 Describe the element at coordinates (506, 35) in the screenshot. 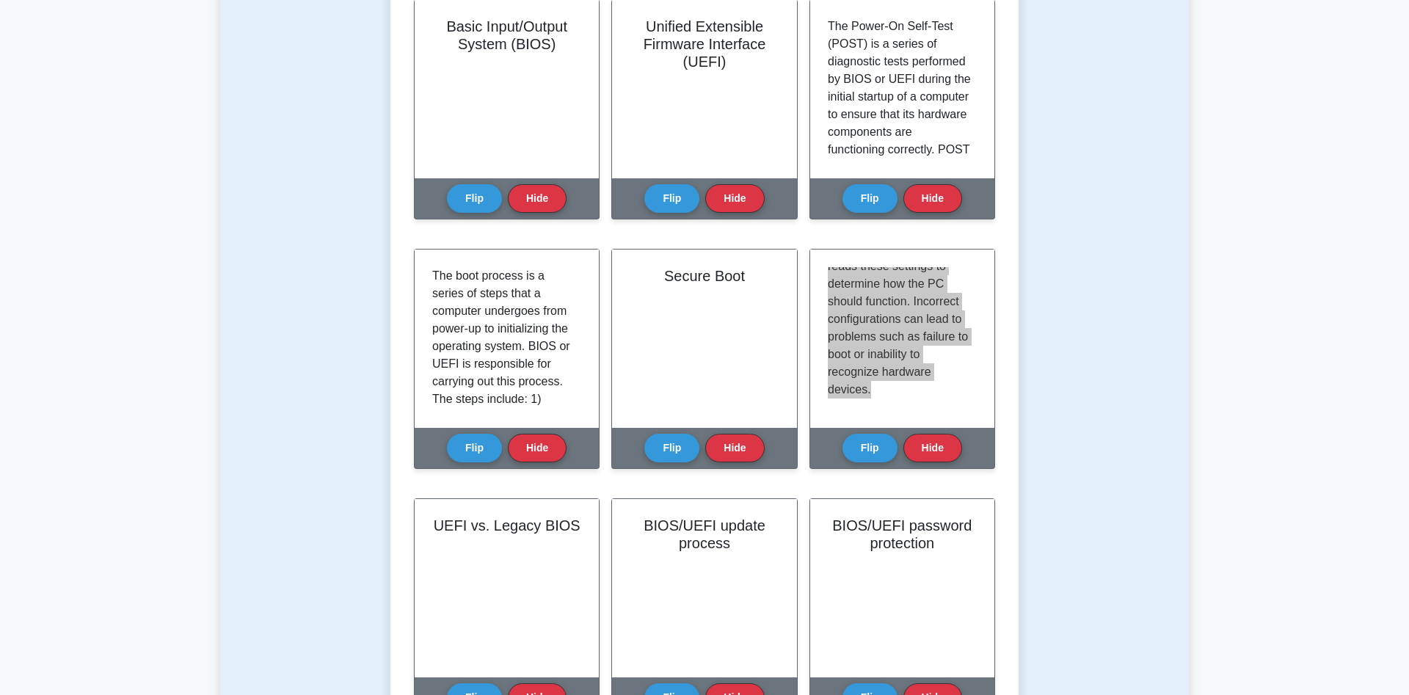

I see `h2: Basic Input/Output System (BIOS)` at that location.